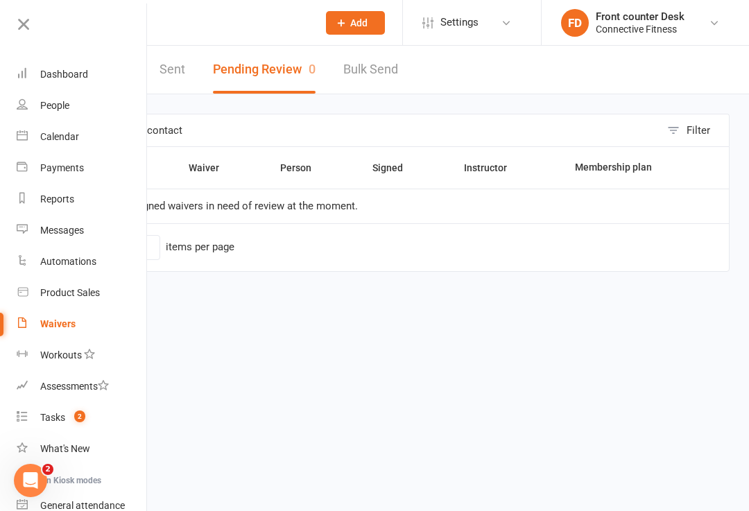  I want to click on div: Connective Fitness, so click(640, 29).